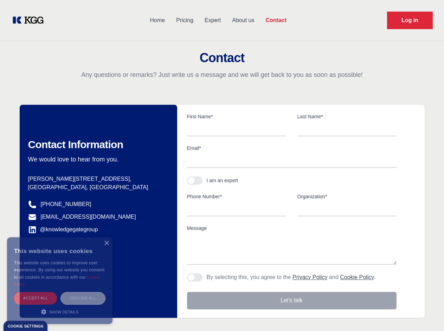  Describe the element at coordinates (292, 301) in the screenshot. I see `button: Let's talk` at that location.